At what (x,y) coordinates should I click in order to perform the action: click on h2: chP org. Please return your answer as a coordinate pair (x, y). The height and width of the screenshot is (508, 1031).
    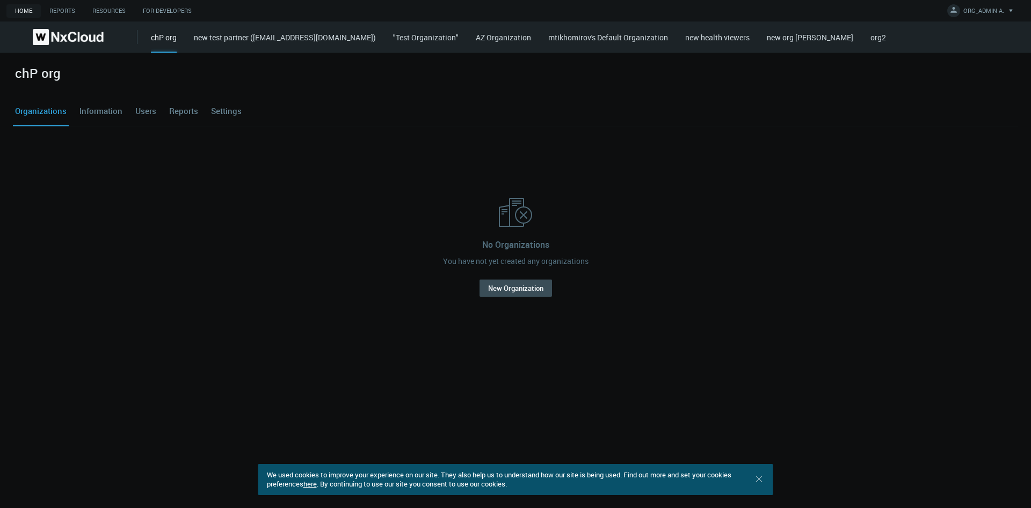
    Looking at the image, I should click on (38, 73).